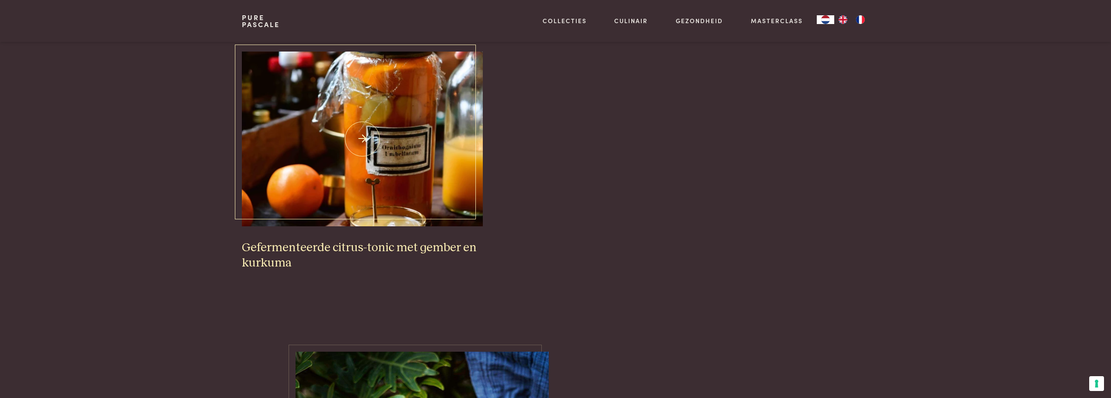  Describe the element at coordinates (565, 21) in the screenshot. I see `a: Collecties` at that location.